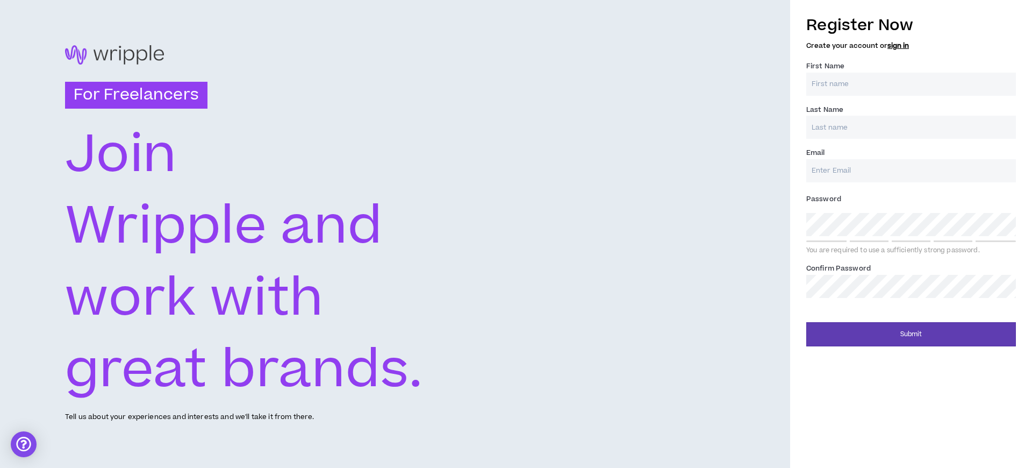  What do you see at coordinates (911, 334) in the screenshot?
I see `button: Submit` at bounding box center [911, 334].